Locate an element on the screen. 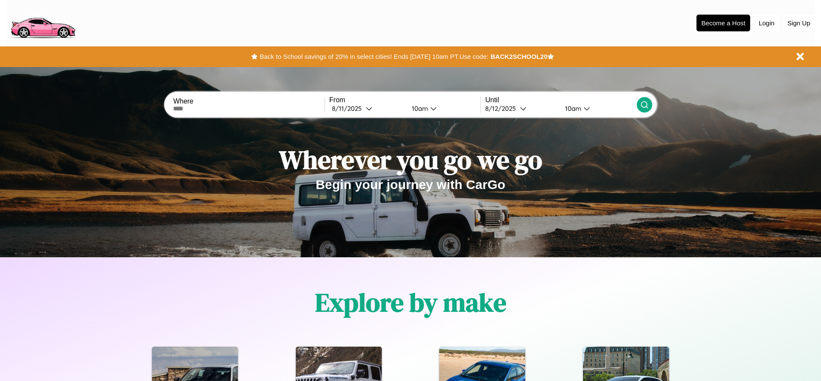 The width and height of the screenshot is (821, 381). h1: Explore by make is located at coordinates (410, 302).